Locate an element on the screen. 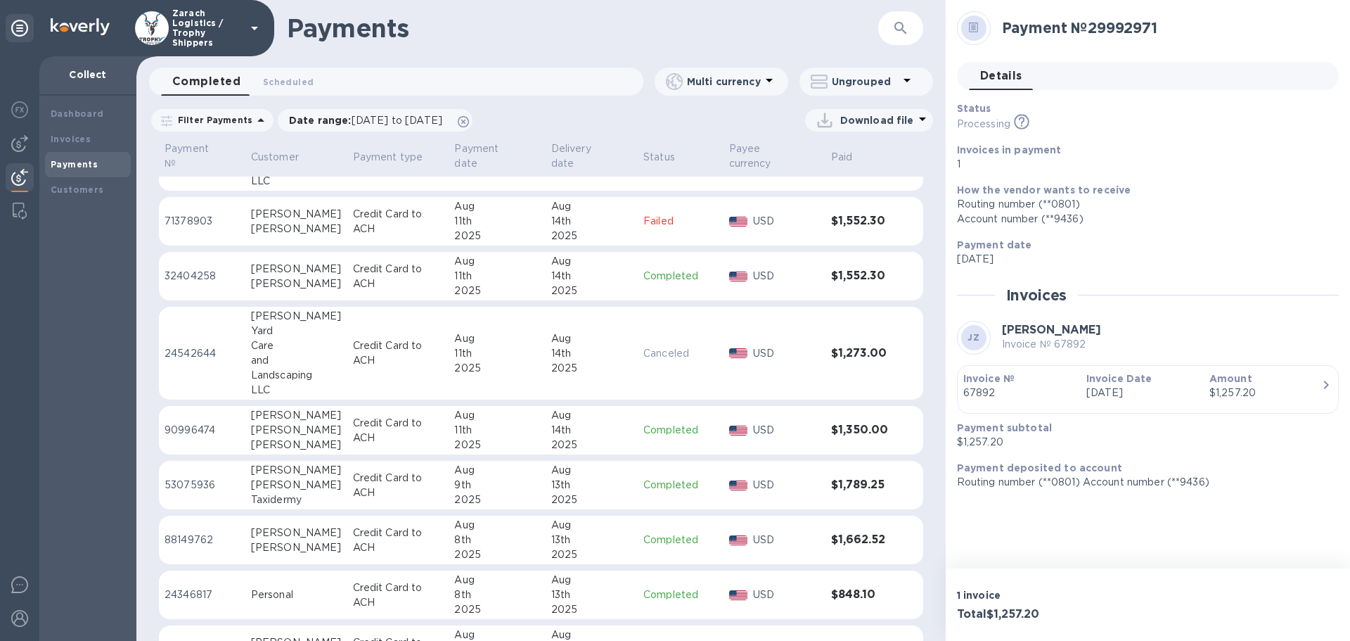  p: 32404258 is located at coordinates (202, 276).